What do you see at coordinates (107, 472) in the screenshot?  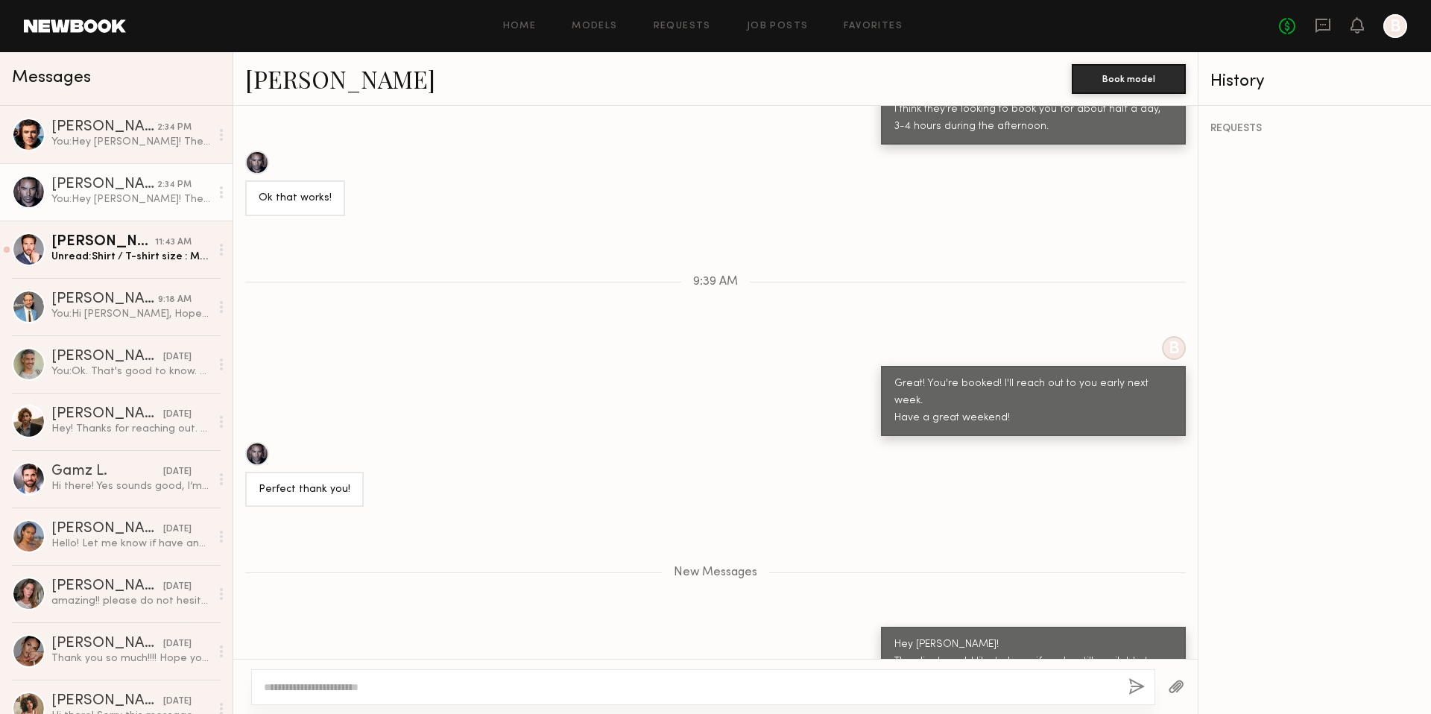 I see `div: Gamz L.` at bounding box center [107, 472].